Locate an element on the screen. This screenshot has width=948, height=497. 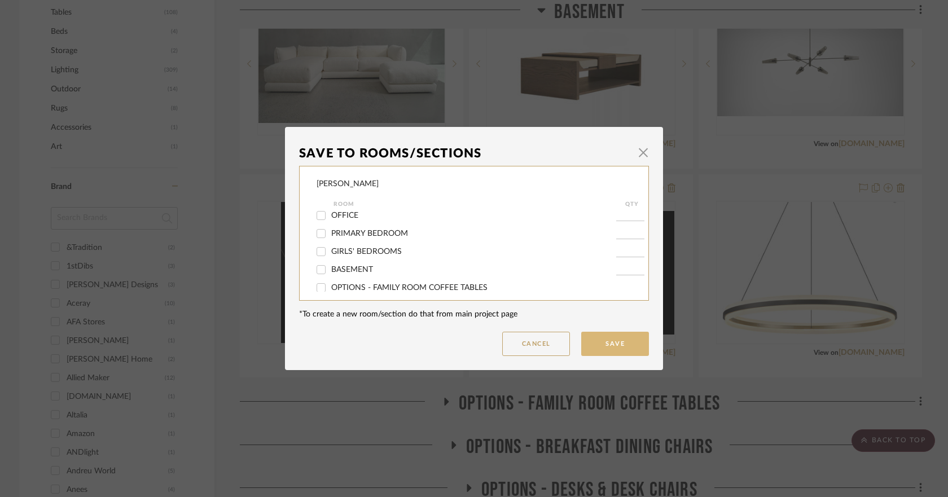
div: Room is located at coordinates (475, 204).